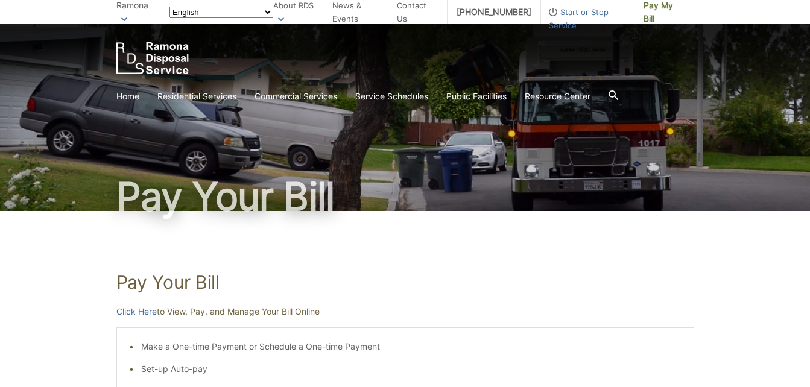 The image size is (810, 387). What do you see at coordinates (557, 96) in the screenshot?
I see `a: Resource Center` at bounding box center [557, 96].